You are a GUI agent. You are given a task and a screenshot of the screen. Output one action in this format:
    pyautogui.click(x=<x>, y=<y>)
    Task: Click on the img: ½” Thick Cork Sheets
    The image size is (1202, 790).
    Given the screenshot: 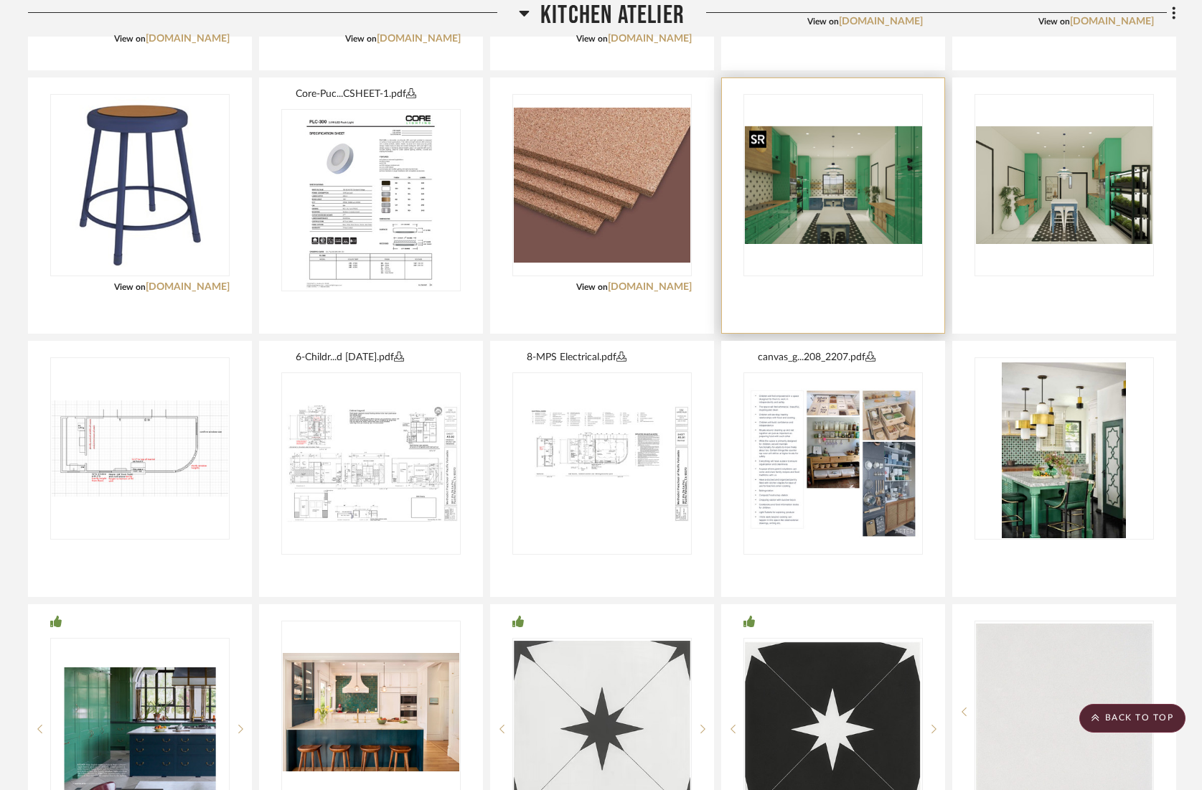 What is the action you would take?
    pyautogui.click(x=602, y=185)
    